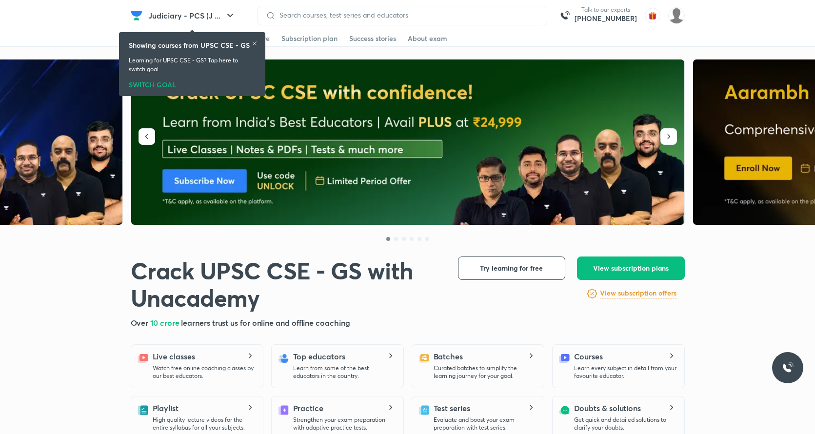 This screenshot has width=815, height=434. What do you see at coordinates (137, 16) in the screenshot?
I see `img: Company Logo` at bounding box center [137, 16].